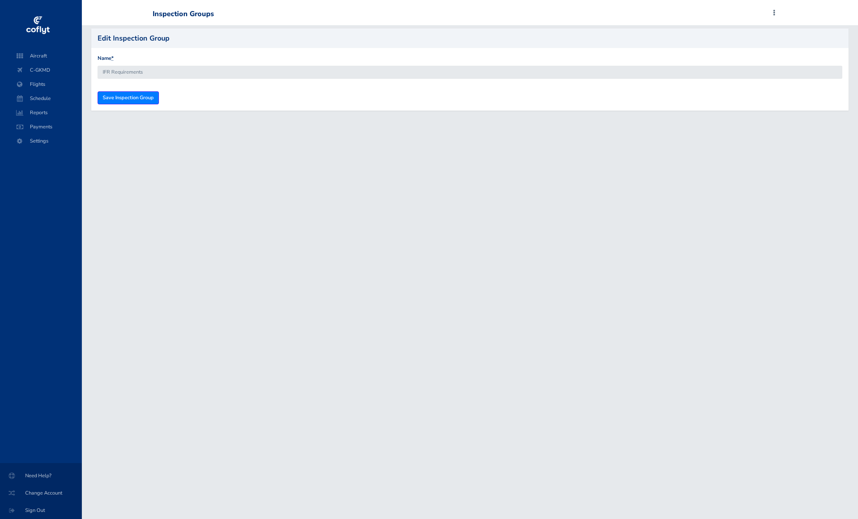 This screenshot has height=519, width=858. Describe the element at coordinates (41, 510) in the screenshot. I see `span: Sign Out` at that location.